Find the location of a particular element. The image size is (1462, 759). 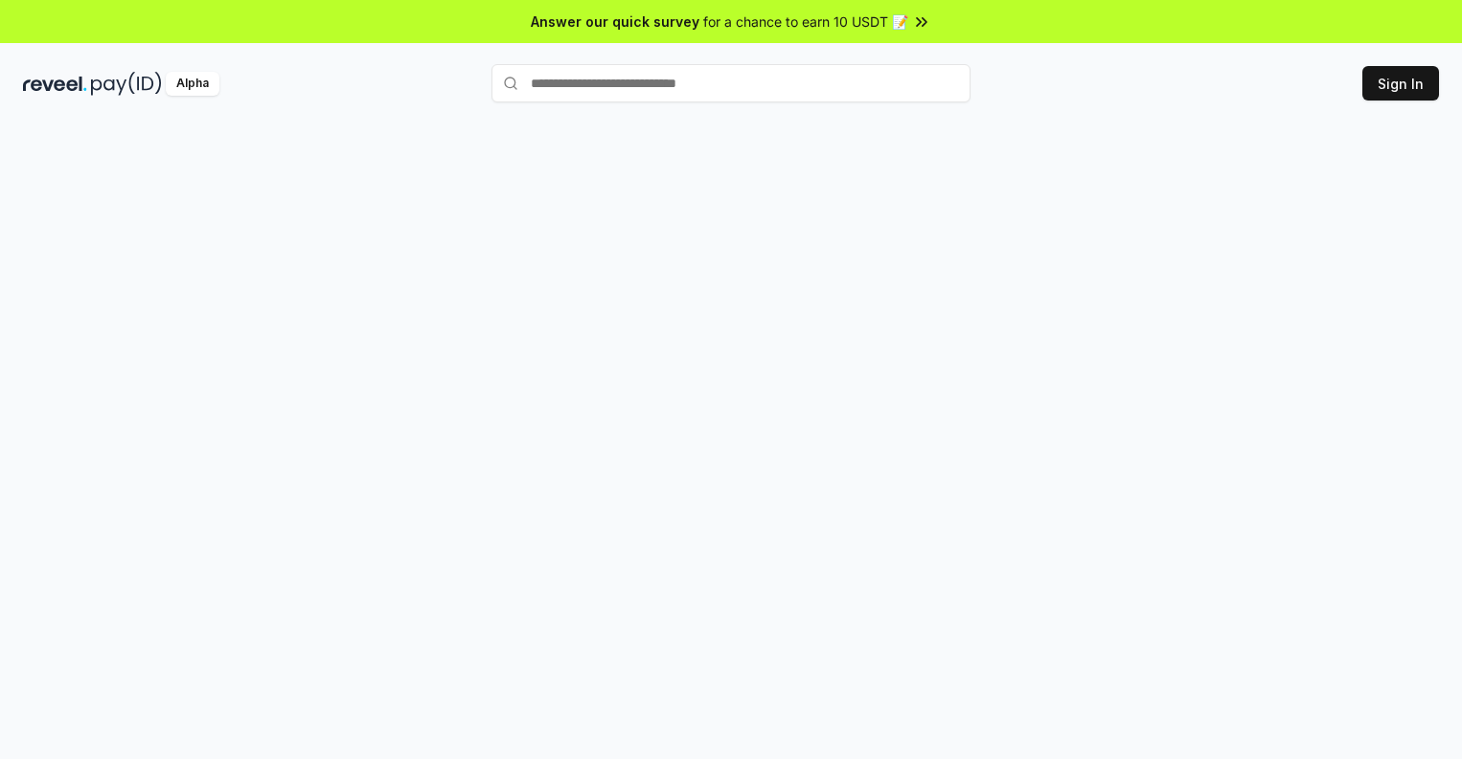

span: Answer our quick survey is located at coordinates (615, 21).